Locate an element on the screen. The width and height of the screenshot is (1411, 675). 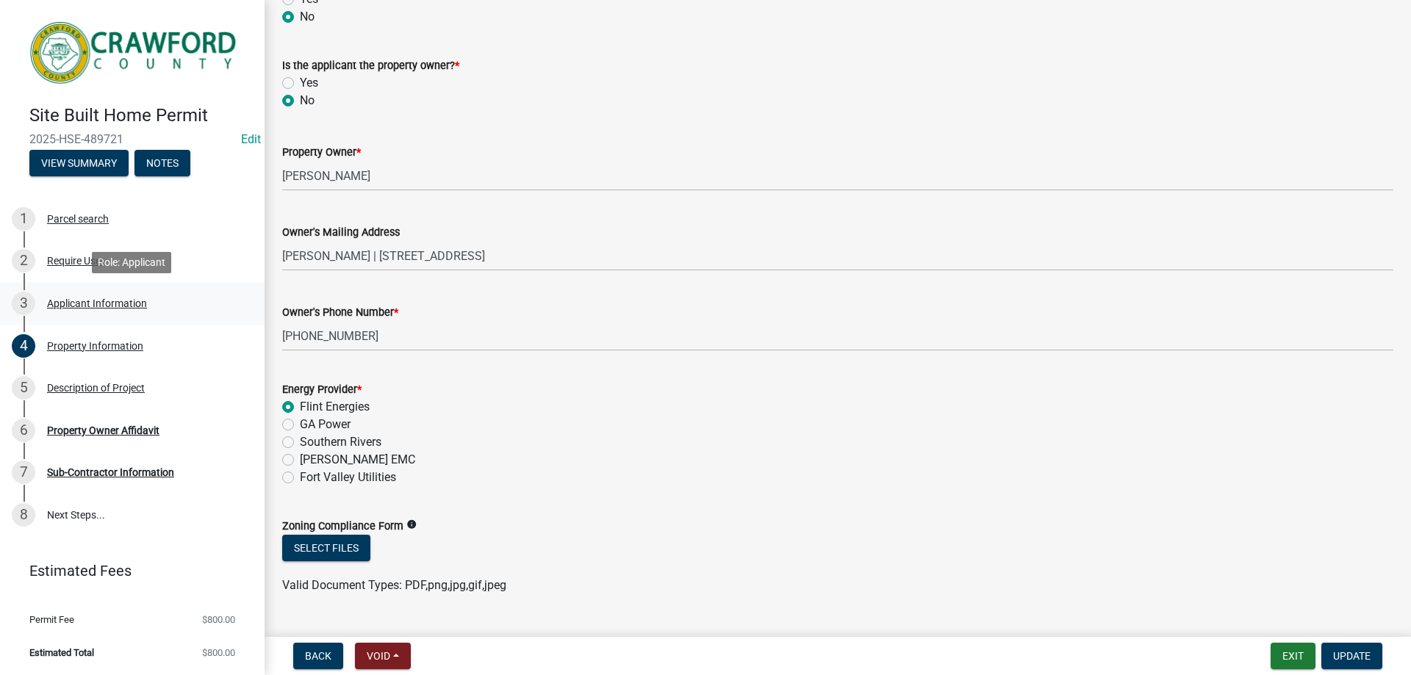
div: 5 is located at coordinates (24, 388).